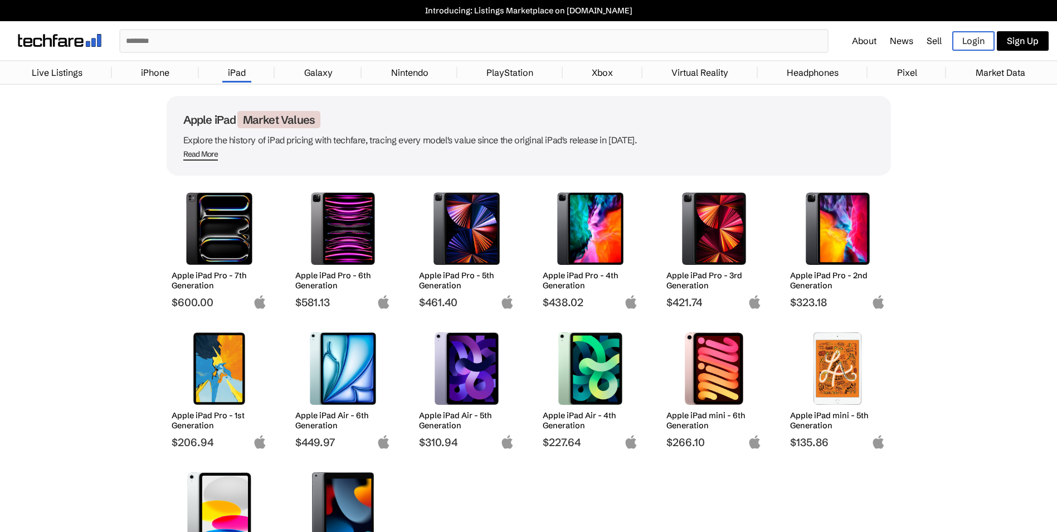  Describe the element at coordinates (467, 247) in the screenshot. I see `a: Apple iPad Pro 5th Generation Apple iPad Pro - 5th Generation $461.40 apple-logo` at that location.